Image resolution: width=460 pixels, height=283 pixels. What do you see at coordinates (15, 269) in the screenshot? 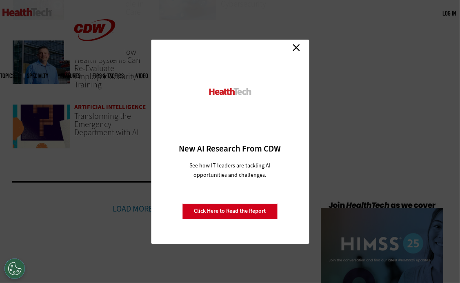
I see `button: Open Preferences` at bounding box center [15, 269].